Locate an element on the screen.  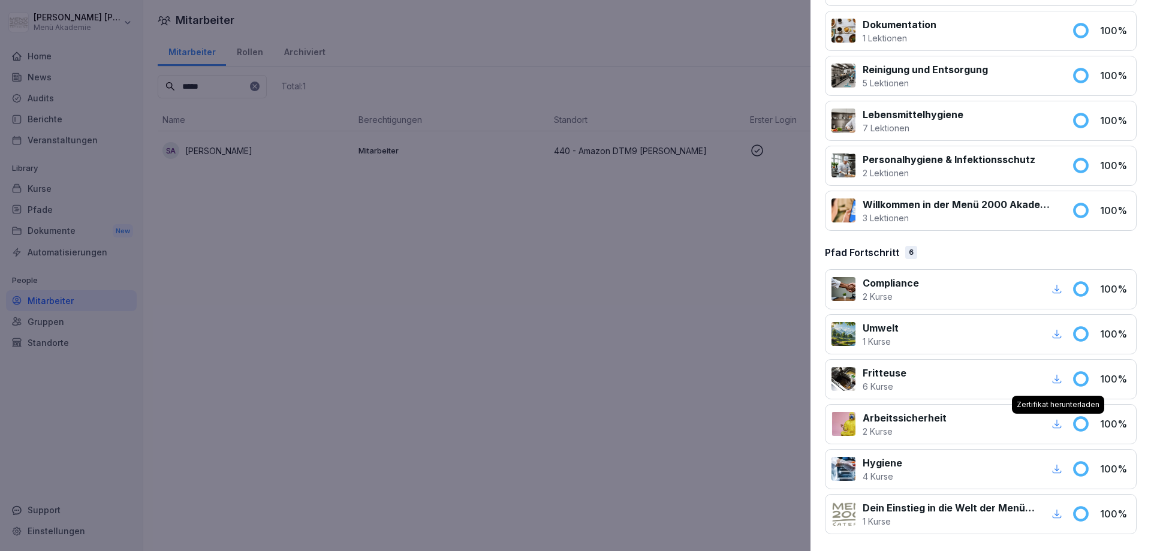
p: 4 Kurse is located at coordinates (882, 476).